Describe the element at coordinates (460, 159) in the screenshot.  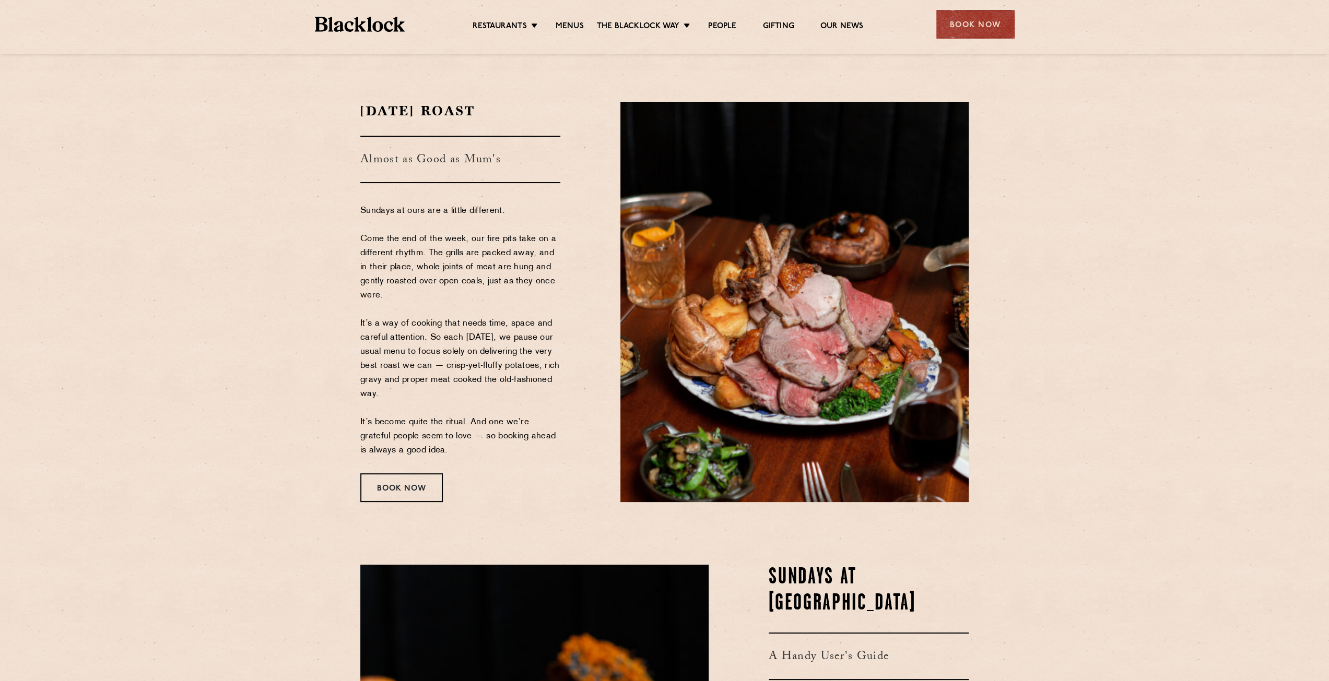
I see `h3: Almost as Good as Mum's` at that location.